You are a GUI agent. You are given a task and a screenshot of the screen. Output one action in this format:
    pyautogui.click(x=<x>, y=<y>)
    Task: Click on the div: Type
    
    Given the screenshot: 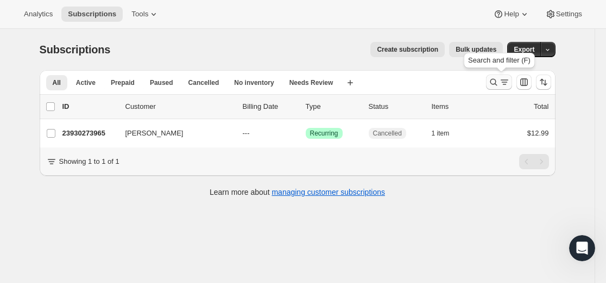 What is the action you would take?
    pyautogui.click(x=333, y=106)
    